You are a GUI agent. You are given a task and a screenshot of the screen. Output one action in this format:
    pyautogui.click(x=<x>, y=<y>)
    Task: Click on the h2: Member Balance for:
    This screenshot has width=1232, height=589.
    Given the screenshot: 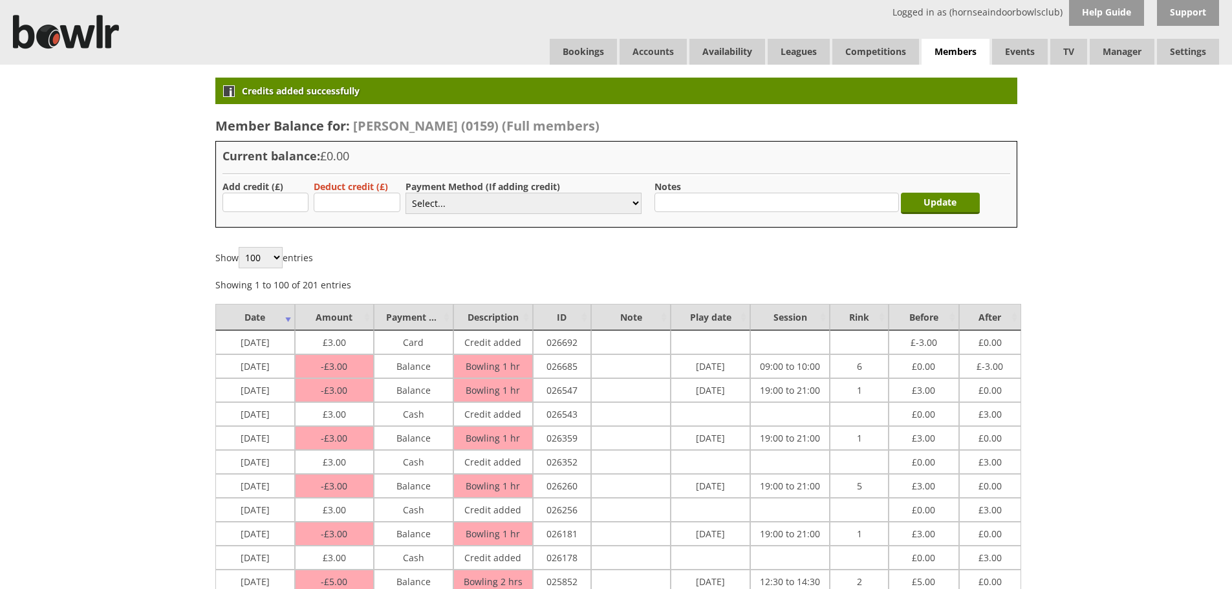 What is the action you would take?
    pyautogui.click(x=616, y=125)
    